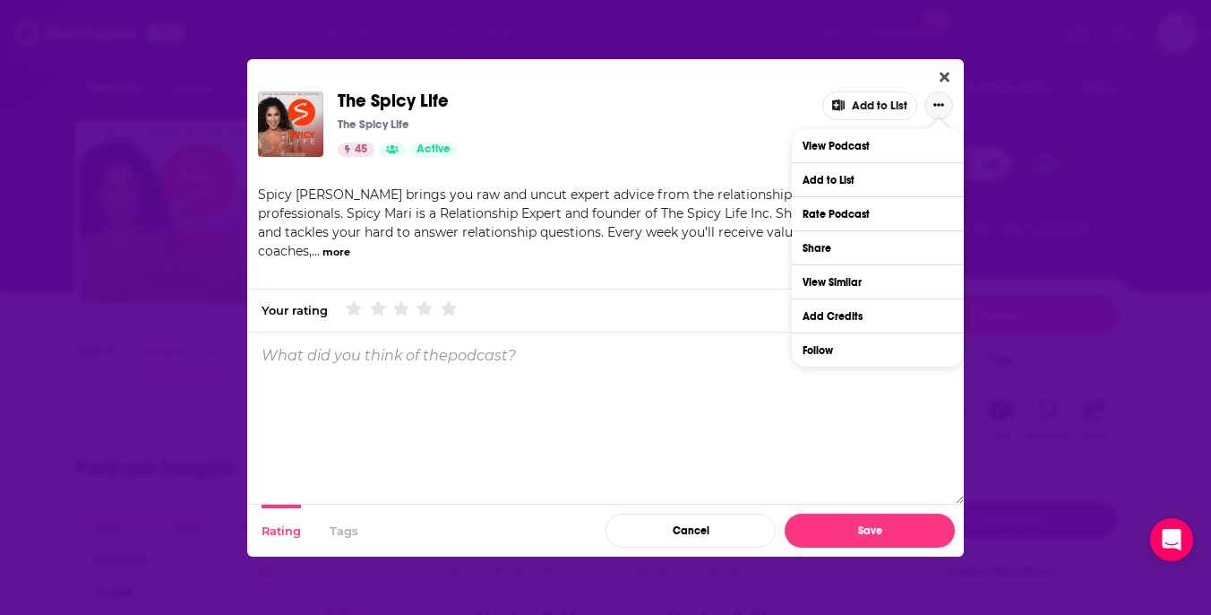 The height and width of the screenshot is (615, 1211). I want to click on div: Your rating, so click(295, 310).